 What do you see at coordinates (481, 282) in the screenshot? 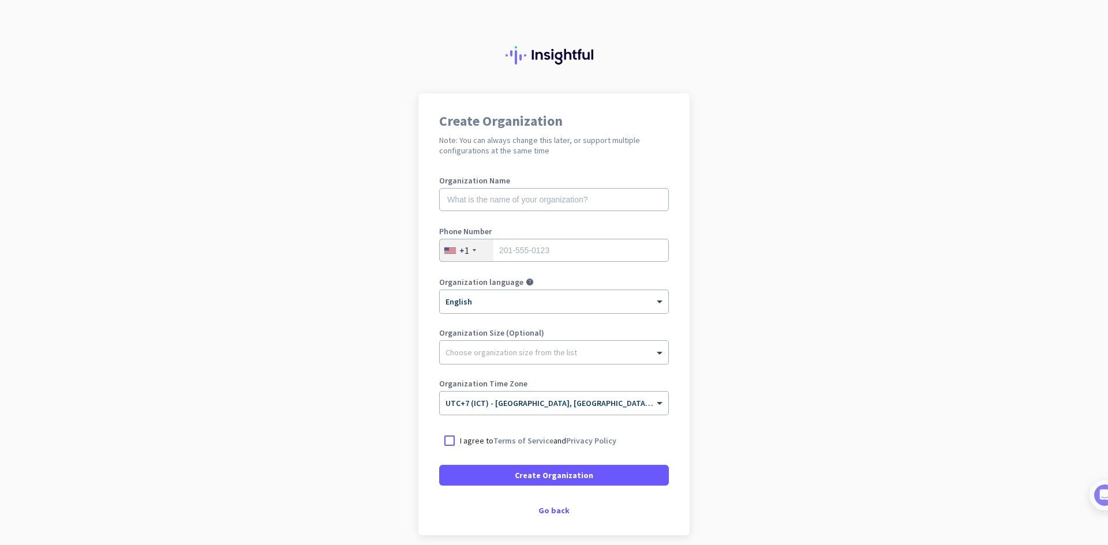
I see `label: Organization language` at bounding box center [481, 282].